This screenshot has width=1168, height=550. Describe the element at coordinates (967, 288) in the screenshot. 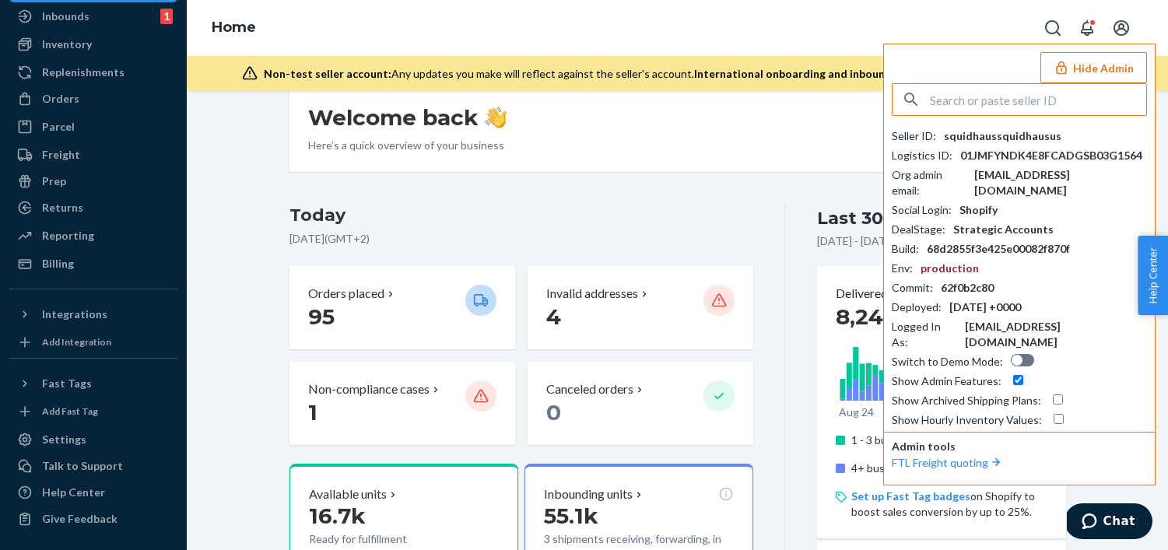

I see `div: 62f0b2c80` at that location.